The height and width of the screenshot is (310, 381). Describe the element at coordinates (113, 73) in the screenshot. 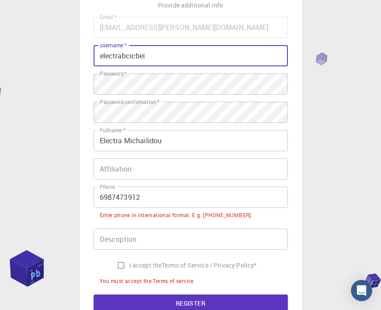

I see `label: Password` at that location.